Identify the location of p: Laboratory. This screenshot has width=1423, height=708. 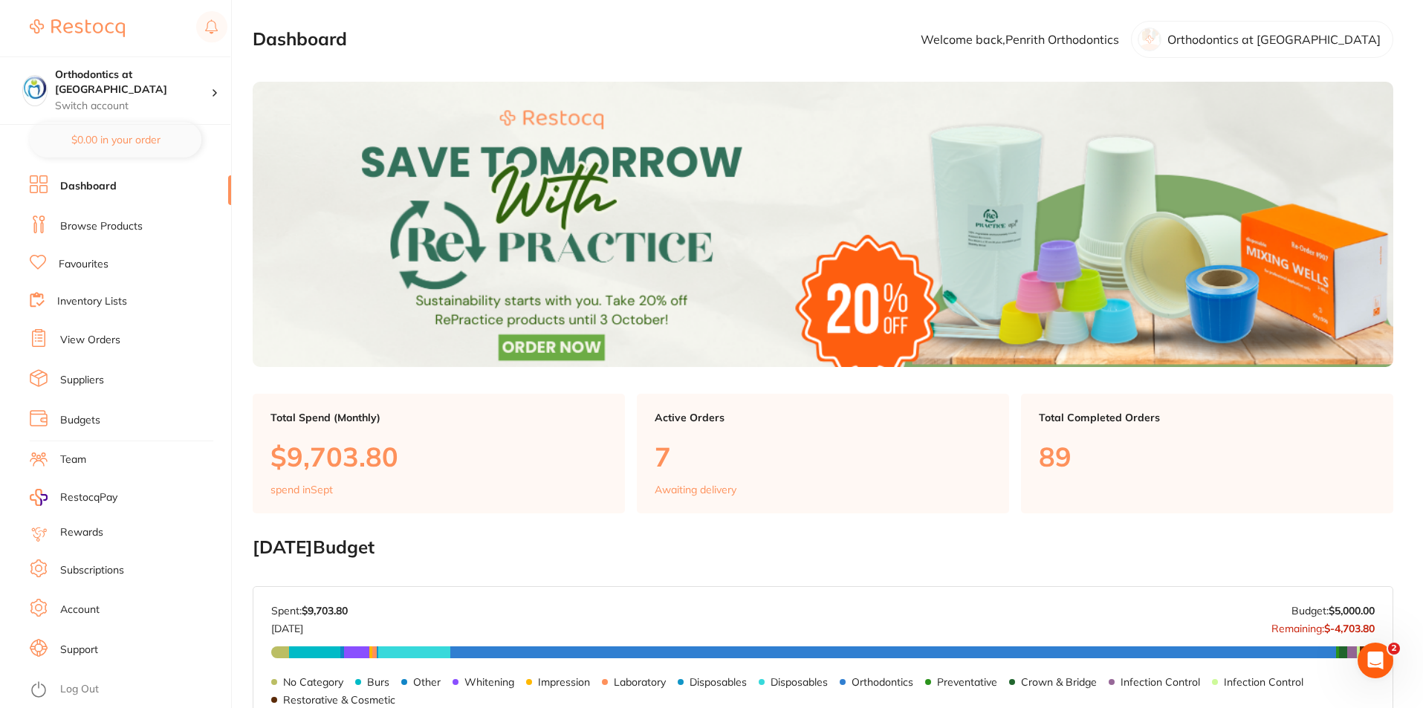
(640, 682).